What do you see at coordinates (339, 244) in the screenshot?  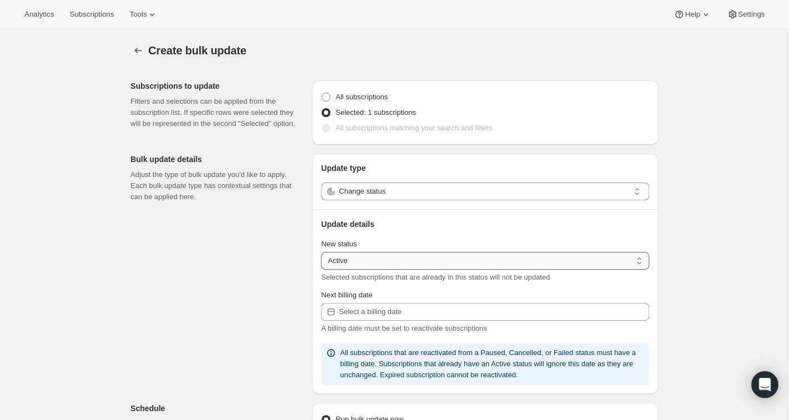 I see `span: New status` at bounding box center [339, 244].